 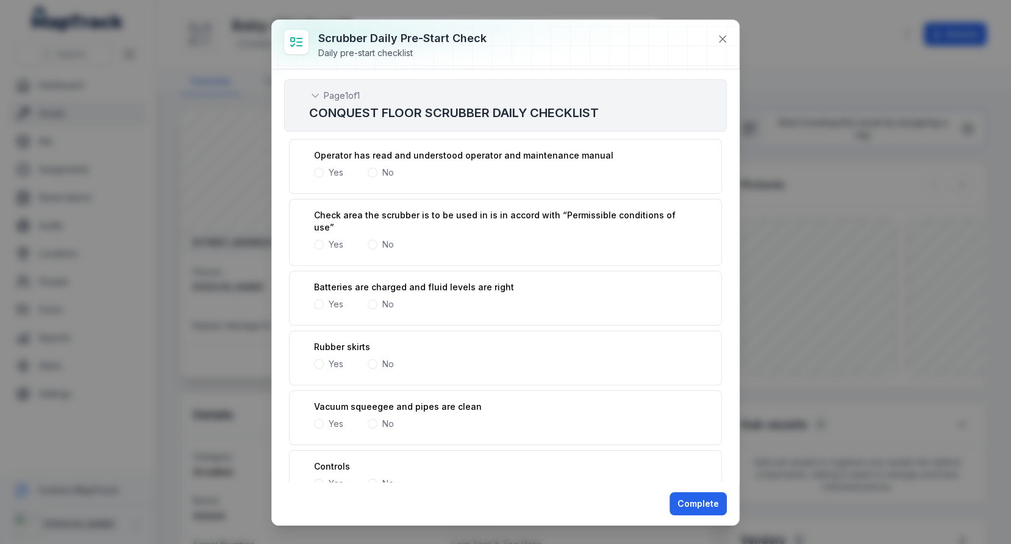 What do you see at coordinates (332, 467) in the screenshot?
I see `label: Controls` at bounding box center [332, 467].